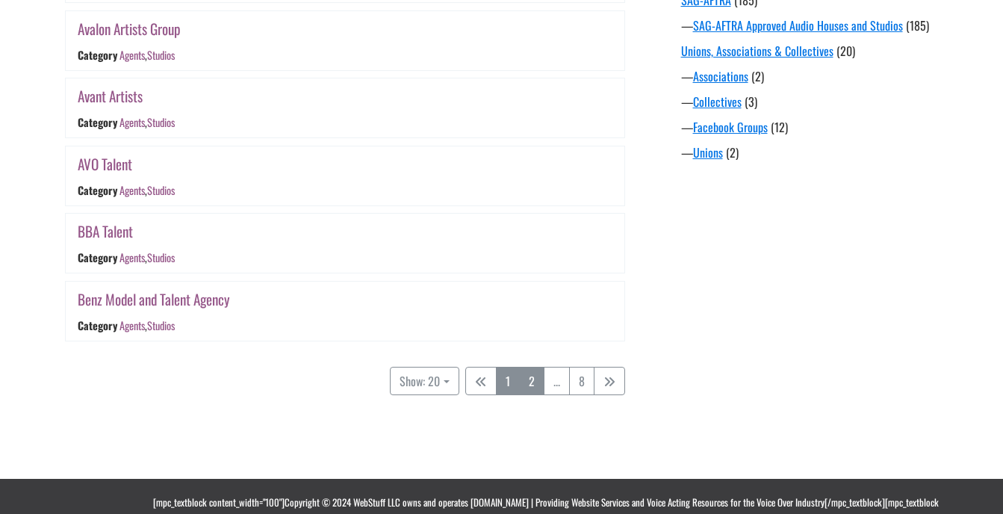  Describe the element at coordinates (708, 152) in the screenshot. I see `a: Unions` at that location.